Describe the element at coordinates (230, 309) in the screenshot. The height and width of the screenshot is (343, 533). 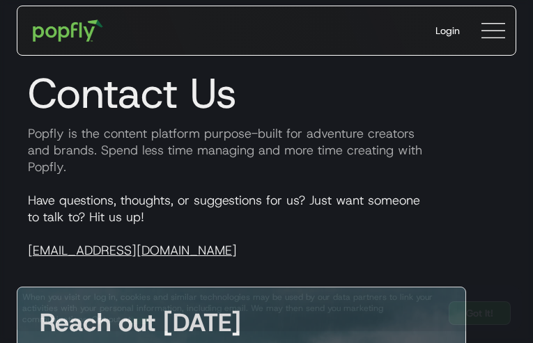
I see `div: When you visit or log in, cookies and similar technologies may be used by our data partners to li...` at that location.